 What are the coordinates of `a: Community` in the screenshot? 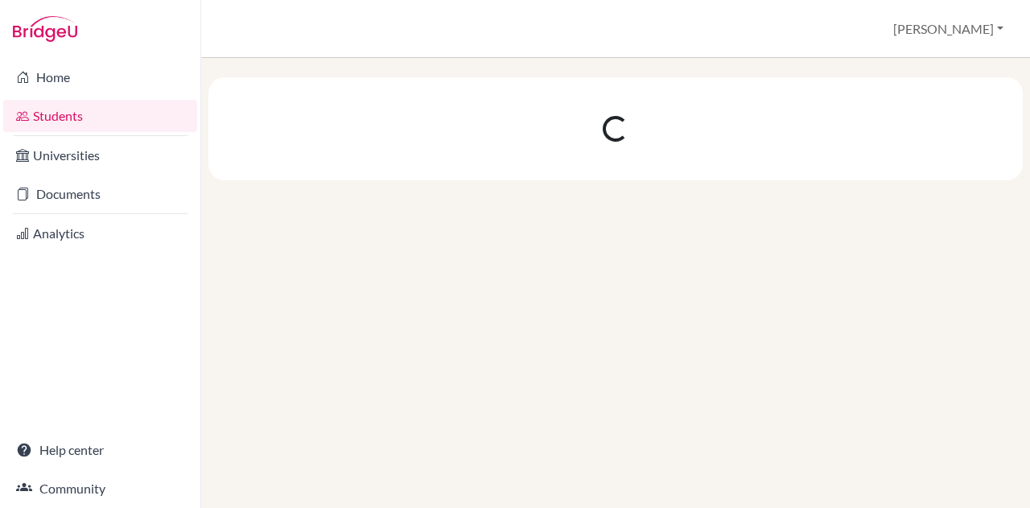 It's located at (100, 488).